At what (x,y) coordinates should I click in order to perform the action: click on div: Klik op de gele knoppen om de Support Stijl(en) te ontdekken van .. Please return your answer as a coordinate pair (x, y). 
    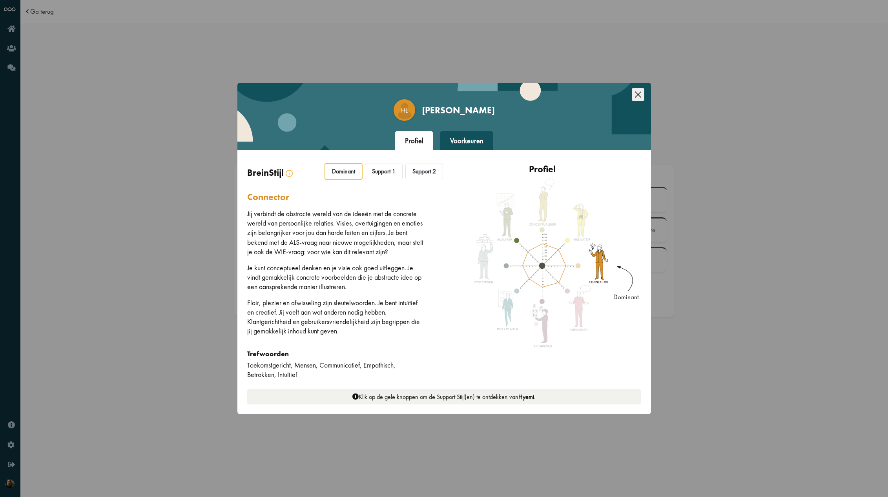
    Looking at the image, I should click on (444, 397).